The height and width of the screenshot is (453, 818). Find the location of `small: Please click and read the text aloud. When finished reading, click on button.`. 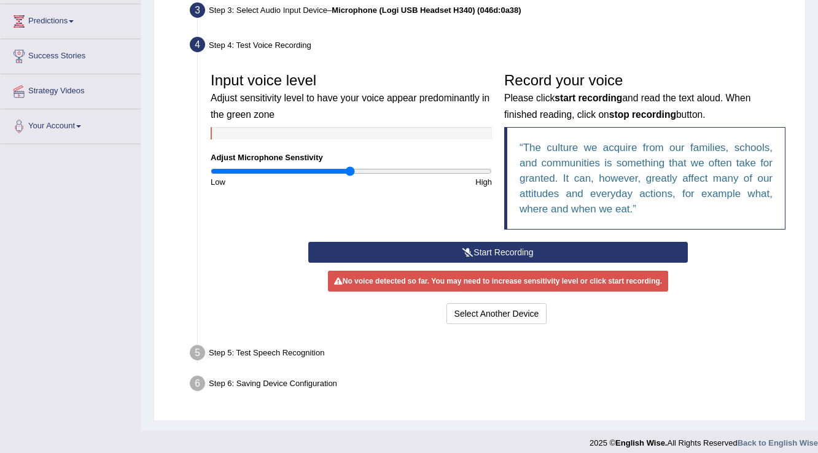

small: Please click and read the text aloud. When finished reading, click on button. is located at coordinates (627, 106).